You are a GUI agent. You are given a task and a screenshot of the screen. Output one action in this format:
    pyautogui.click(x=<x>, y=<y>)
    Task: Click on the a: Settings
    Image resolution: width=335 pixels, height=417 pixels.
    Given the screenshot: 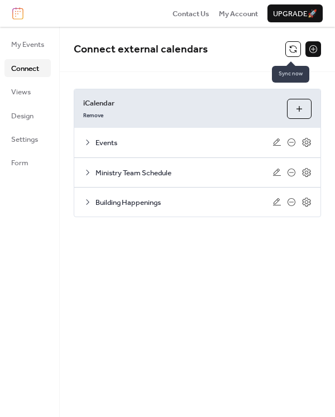 What is the action you would take?
    pyautogui.click(x=27, y=139)
    